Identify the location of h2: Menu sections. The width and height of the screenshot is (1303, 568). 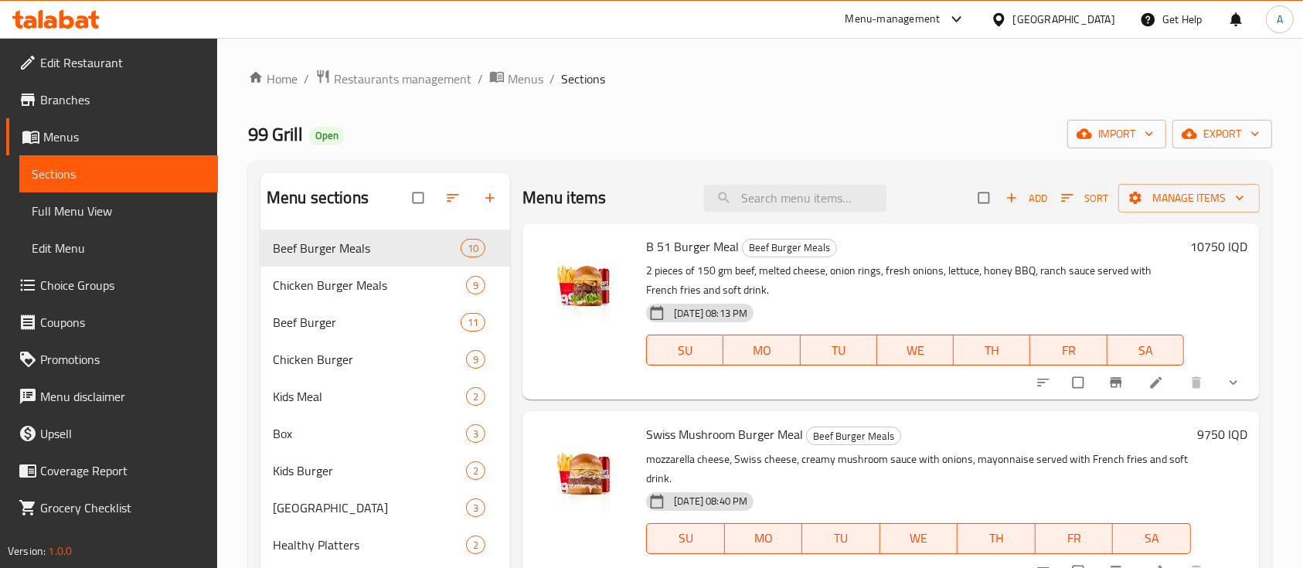
(318, 198).